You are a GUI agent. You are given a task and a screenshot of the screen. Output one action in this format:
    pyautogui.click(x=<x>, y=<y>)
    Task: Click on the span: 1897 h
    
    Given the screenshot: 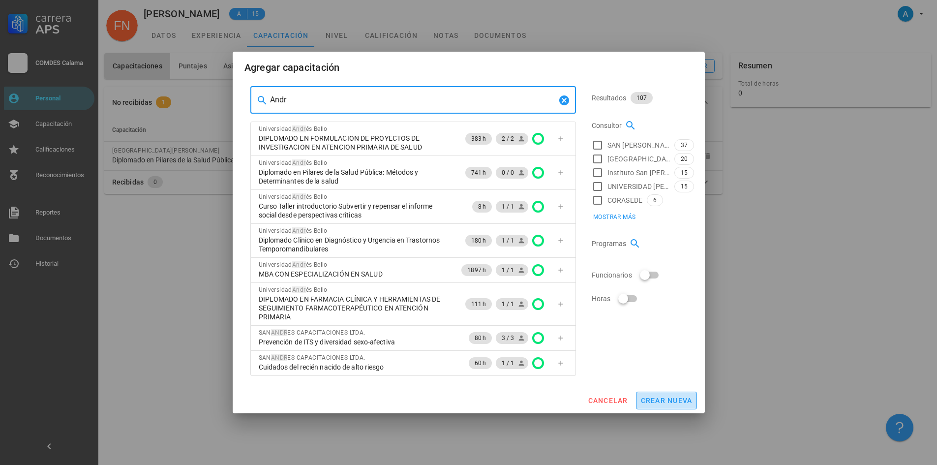 What is the action you would take?
    pyautogui.click(x=477, y=270)
    